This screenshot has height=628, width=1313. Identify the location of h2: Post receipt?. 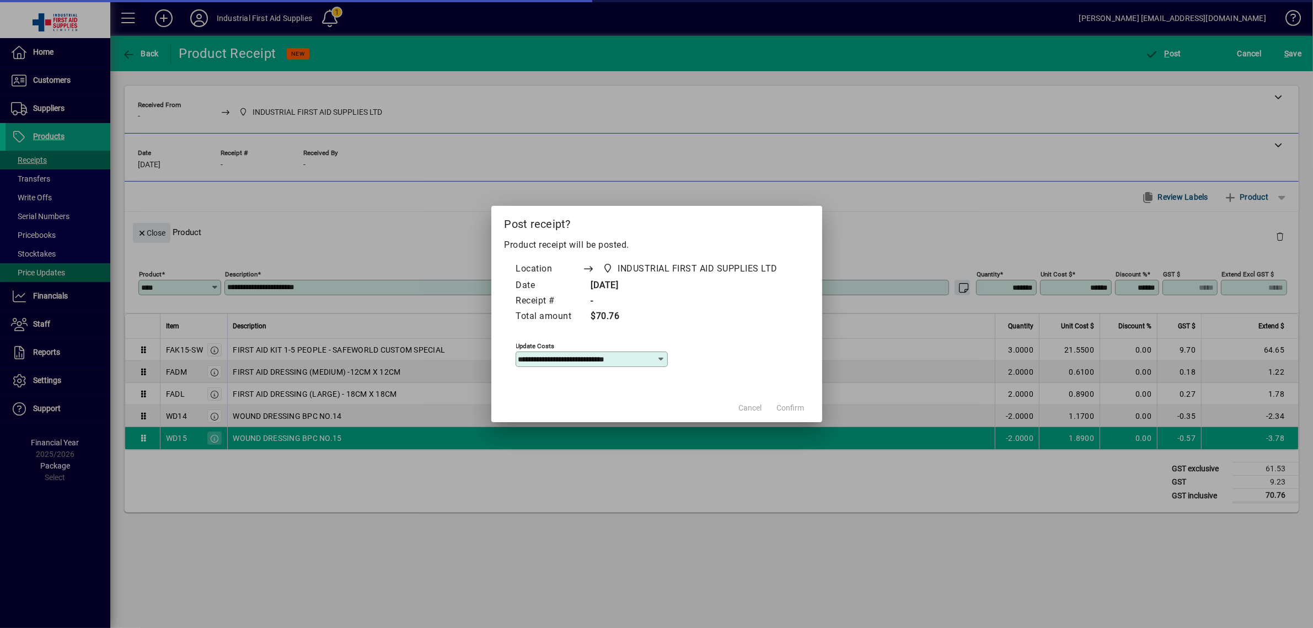
(657, 222).